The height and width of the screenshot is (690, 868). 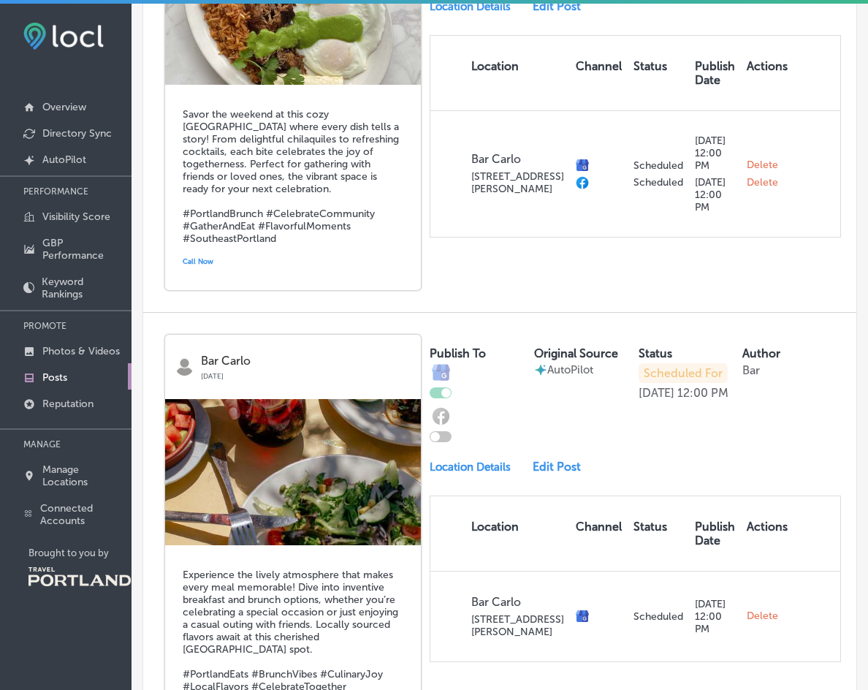 What do you see at coordinates (68, 403) in the screenshot?
I see `p: Reputation` at bounding box center [68, 403].